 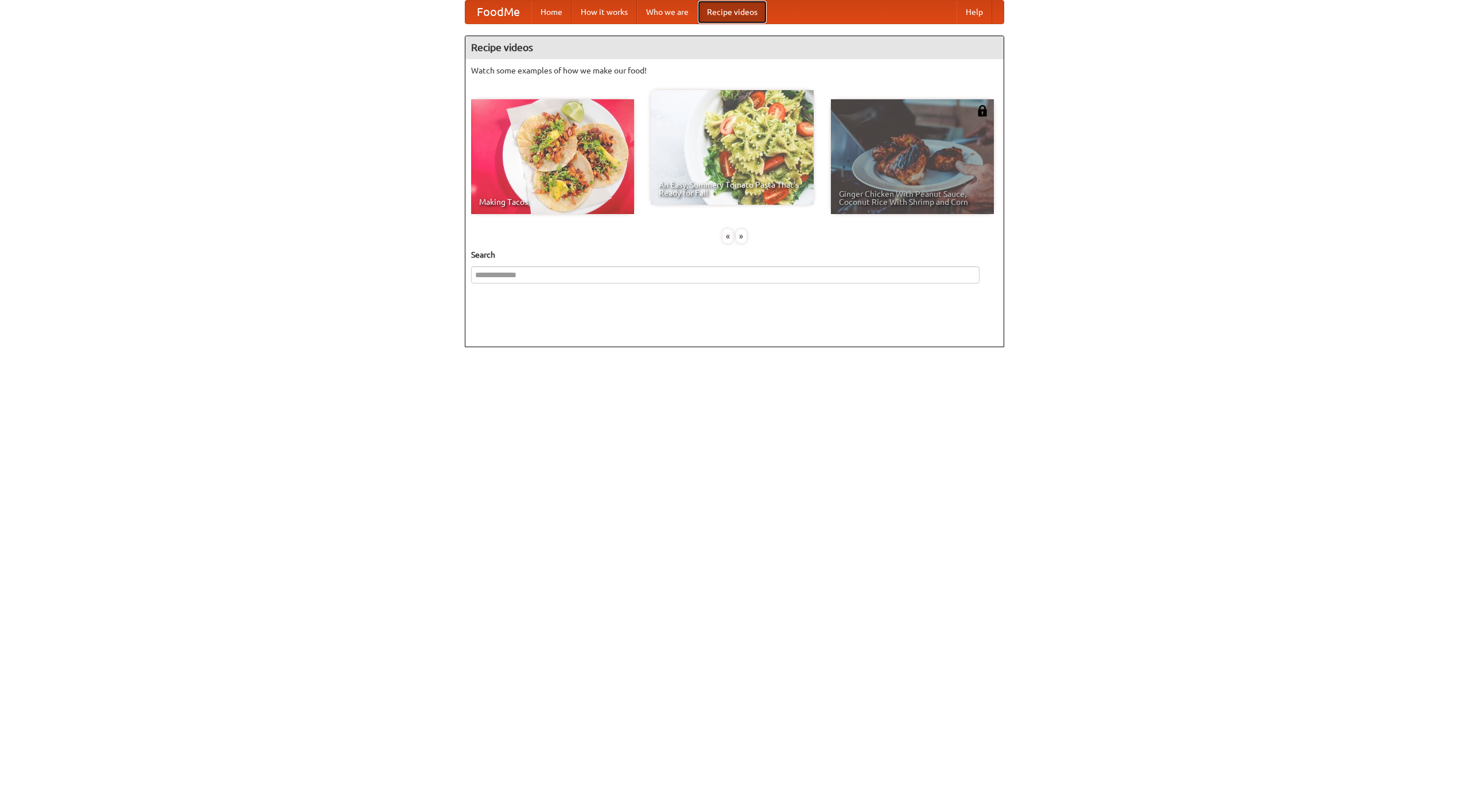 What do you see at coordinates (974, 12) in the screenshot?
I see `a: Help` at bounding box center [974, 12].